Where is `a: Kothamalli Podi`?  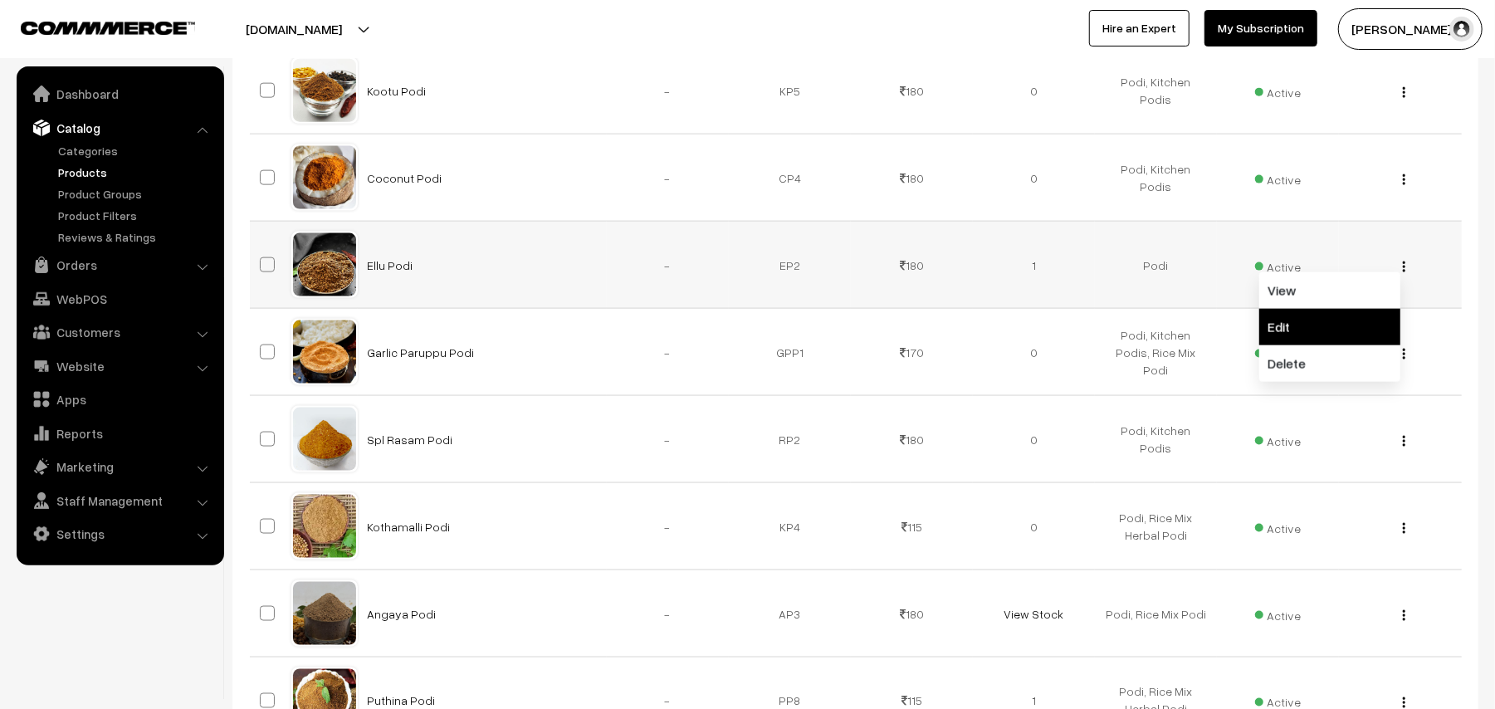 a: Kothamalli Podi is located at coordinates (409, 526).